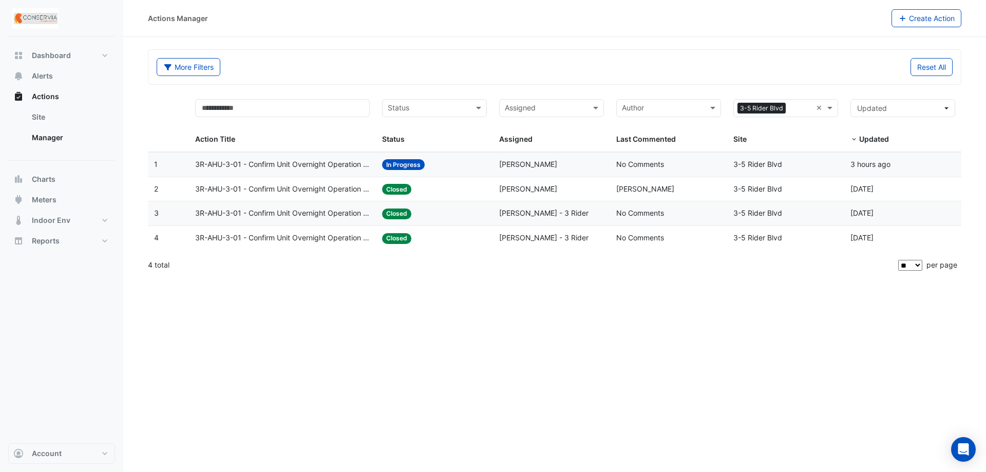 Image resolution: width=986 pixels, height=472 pixels. I want to click on span: Clear, so click(821, 108).